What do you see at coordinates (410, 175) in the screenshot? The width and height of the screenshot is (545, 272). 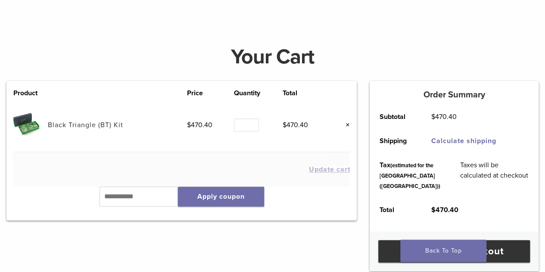 I see `th: Tax` at bounding box center [410, 175].